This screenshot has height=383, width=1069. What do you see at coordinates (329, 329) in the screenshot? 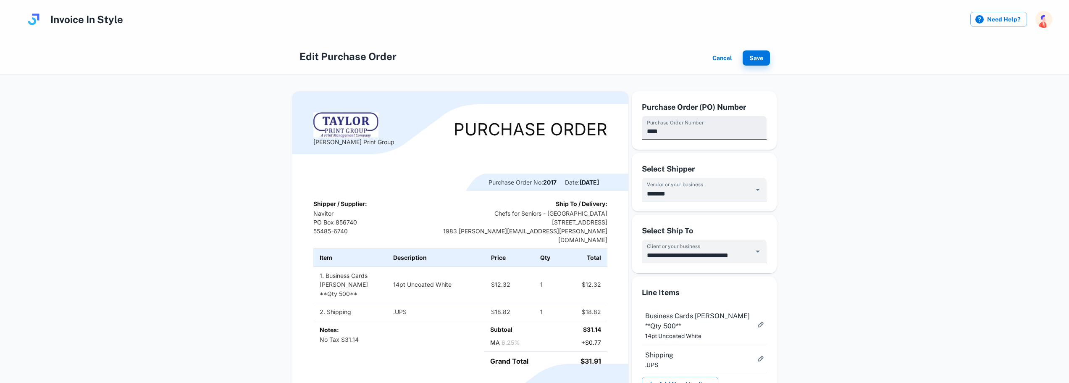
I see `b: Notes:` at bounding box center [329, 329].